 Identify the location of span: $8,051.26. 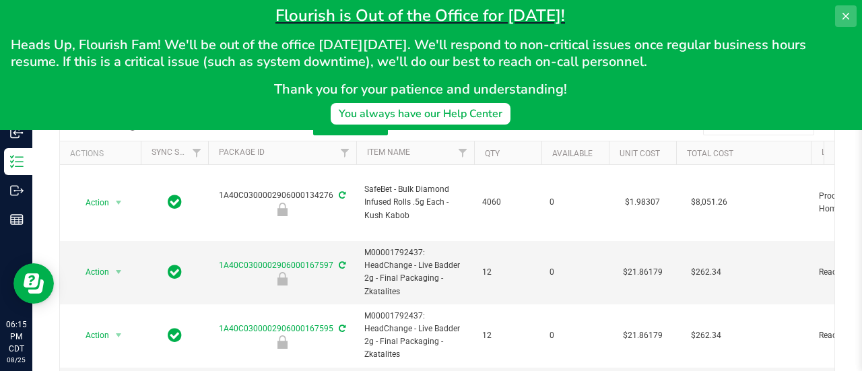
(709, 202).